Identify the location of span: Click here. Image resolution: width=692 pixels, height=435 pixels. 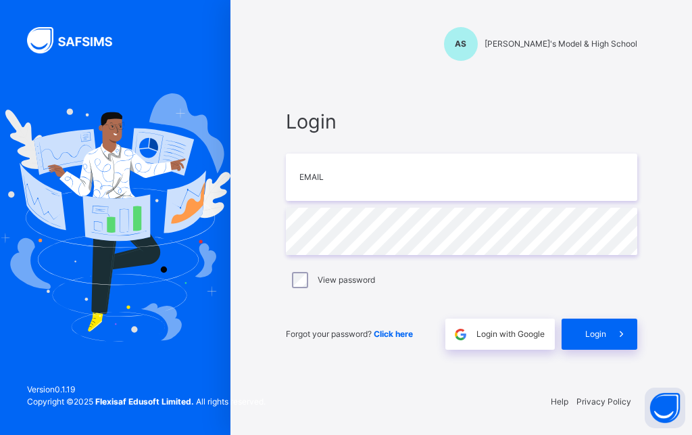
(393, 333).